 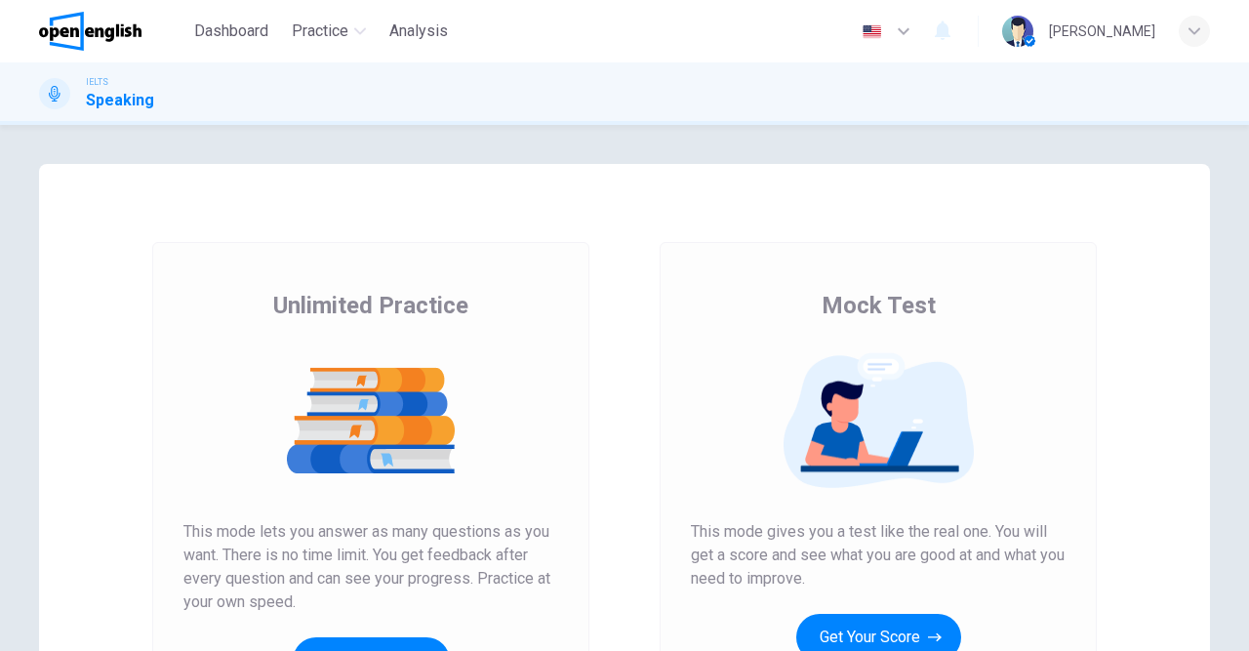 What do you see at coordinates (419, 31) in the screenshot?
I see `span: Analysis` at bounding box center [419, 31].